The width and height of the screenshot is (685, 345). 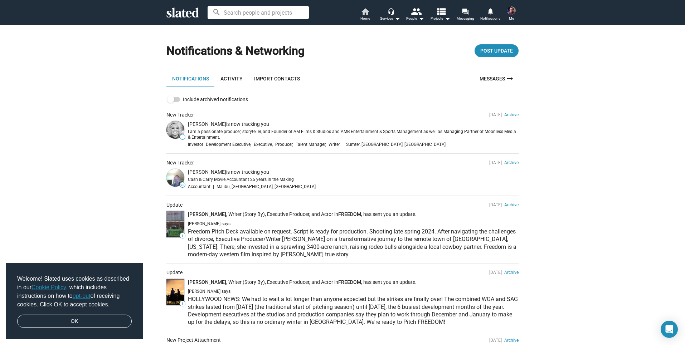 What do you see at coordinates (284, 145) in the screenshot?
I see `span: Producer,` at bounding box center [284, 145].